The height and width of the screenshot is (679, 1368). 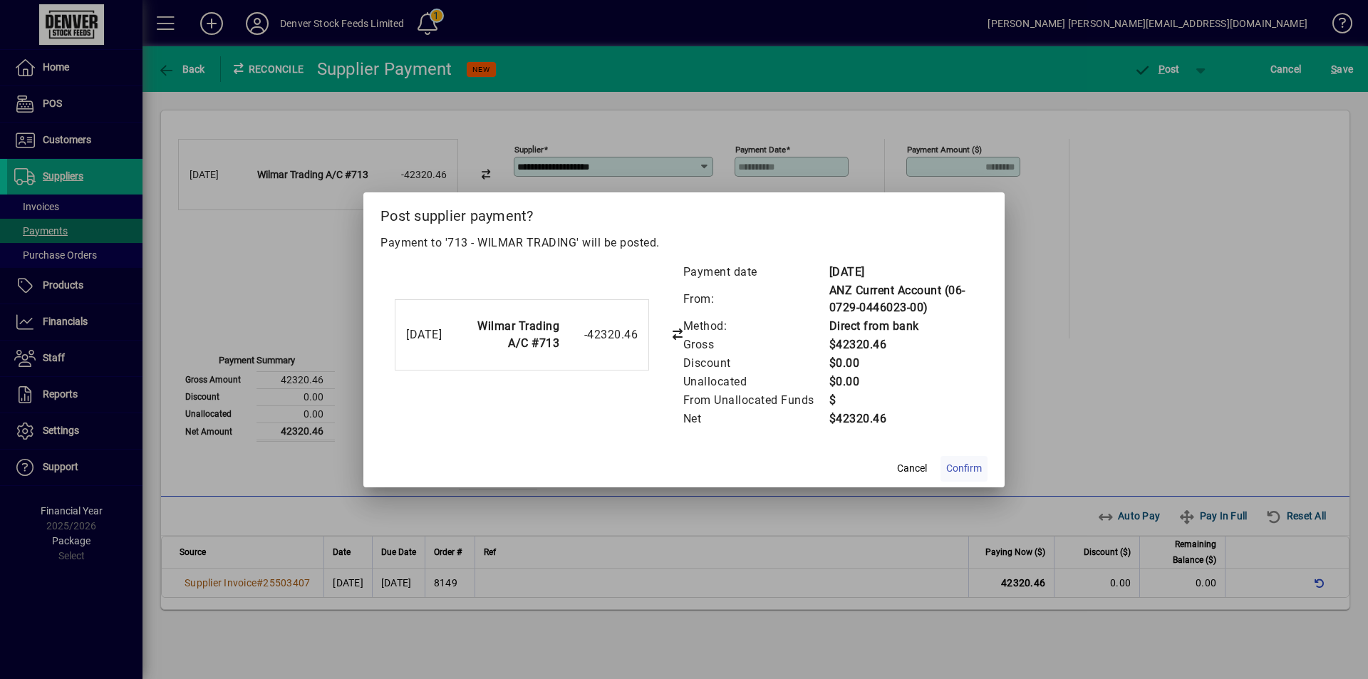 I want to click on td: Method:, so click(x=755, y=326).